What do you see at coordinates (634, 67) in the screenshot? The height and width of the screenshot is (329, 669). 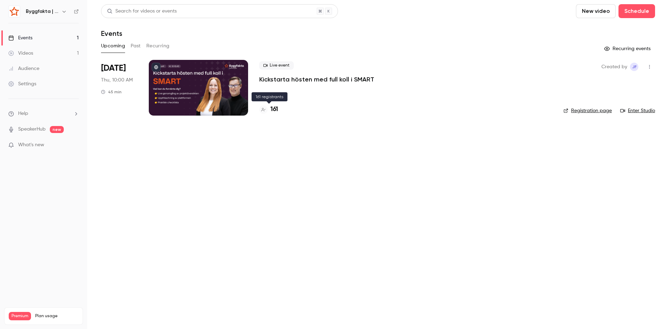 I see `span: Josephine Fantenberg` at bounding box center [634, 67].